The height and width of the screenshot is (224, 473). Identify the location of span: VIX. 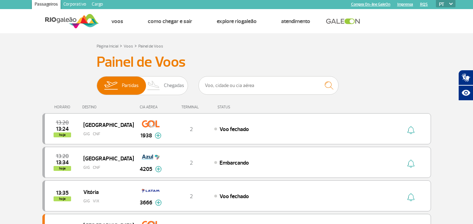
(102, 202).